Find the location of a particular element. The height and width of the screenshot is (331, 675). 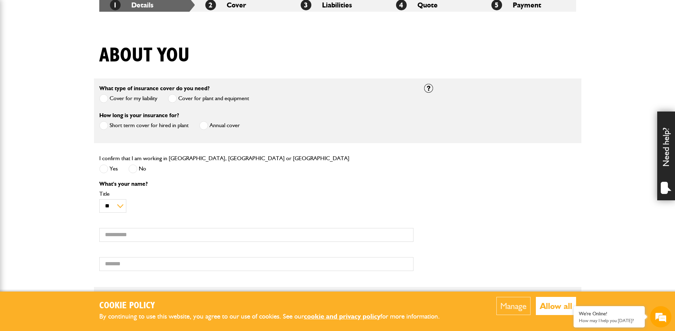

h2: Cookie Policy is located at coordinates (275, 306).